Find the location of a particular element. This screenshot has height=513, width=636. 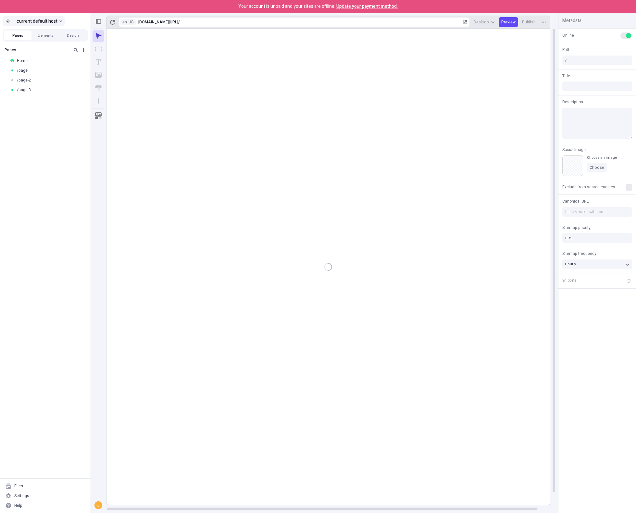

span: Canonical URL is located at coordinates (576, 201).